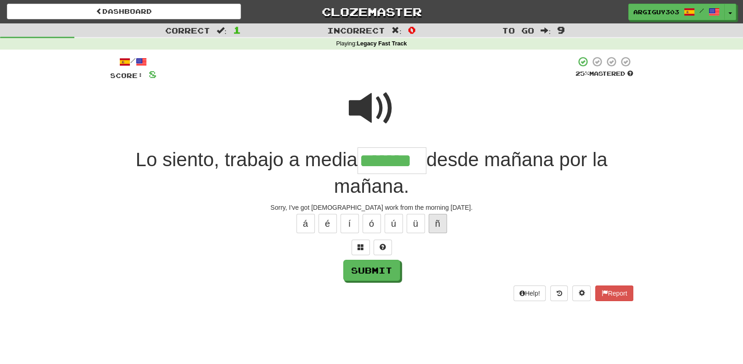  Describe the element at coordinates (614, 293) in the screenshot. I see `button: Report` at that location.